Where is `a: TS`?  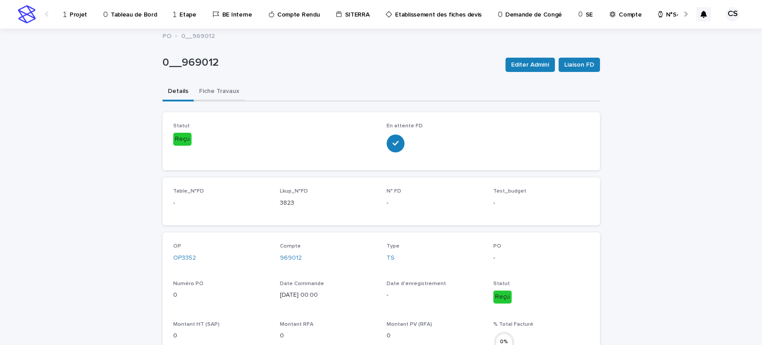 a: TS is located at coordinates (391, 258).